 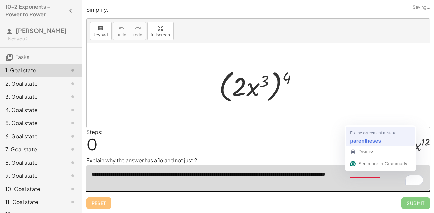 What do you see at coordinates (101, 35) in the screenshot?
I see `span: keypad` at bounding box center [101, 35].